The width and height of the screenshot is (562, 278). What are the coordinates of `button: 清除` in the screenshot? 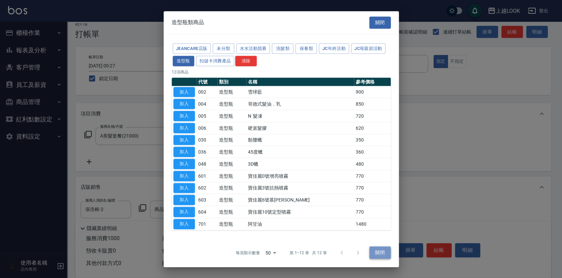 It's located at (246, 61).